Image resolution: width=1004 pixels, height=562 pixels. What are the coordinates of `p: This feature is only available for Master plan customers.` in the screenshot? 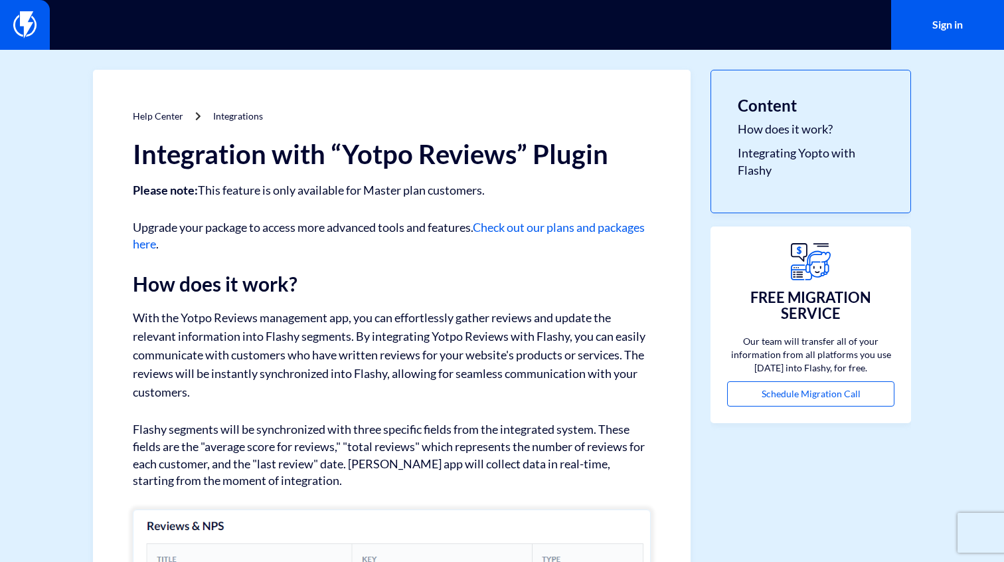 It's located at (392, 191).